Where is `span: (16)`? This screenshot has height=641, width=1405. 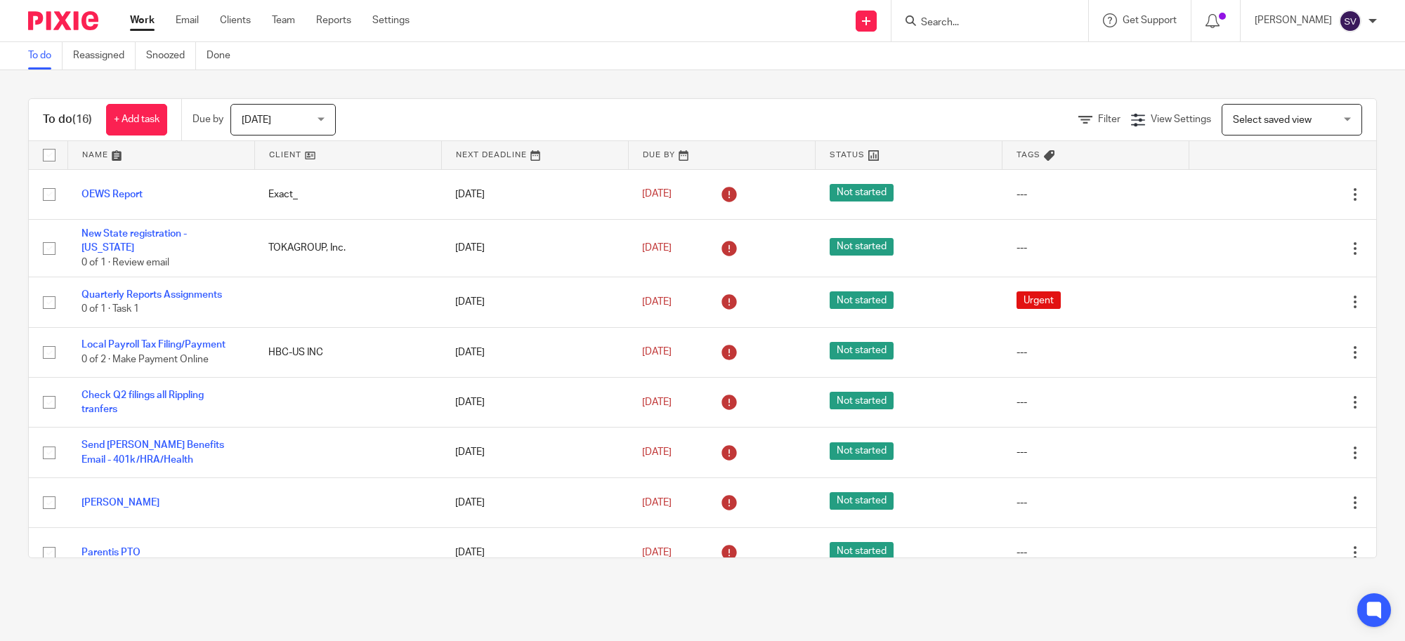 span: (16) is located at coordinates (82, 119).